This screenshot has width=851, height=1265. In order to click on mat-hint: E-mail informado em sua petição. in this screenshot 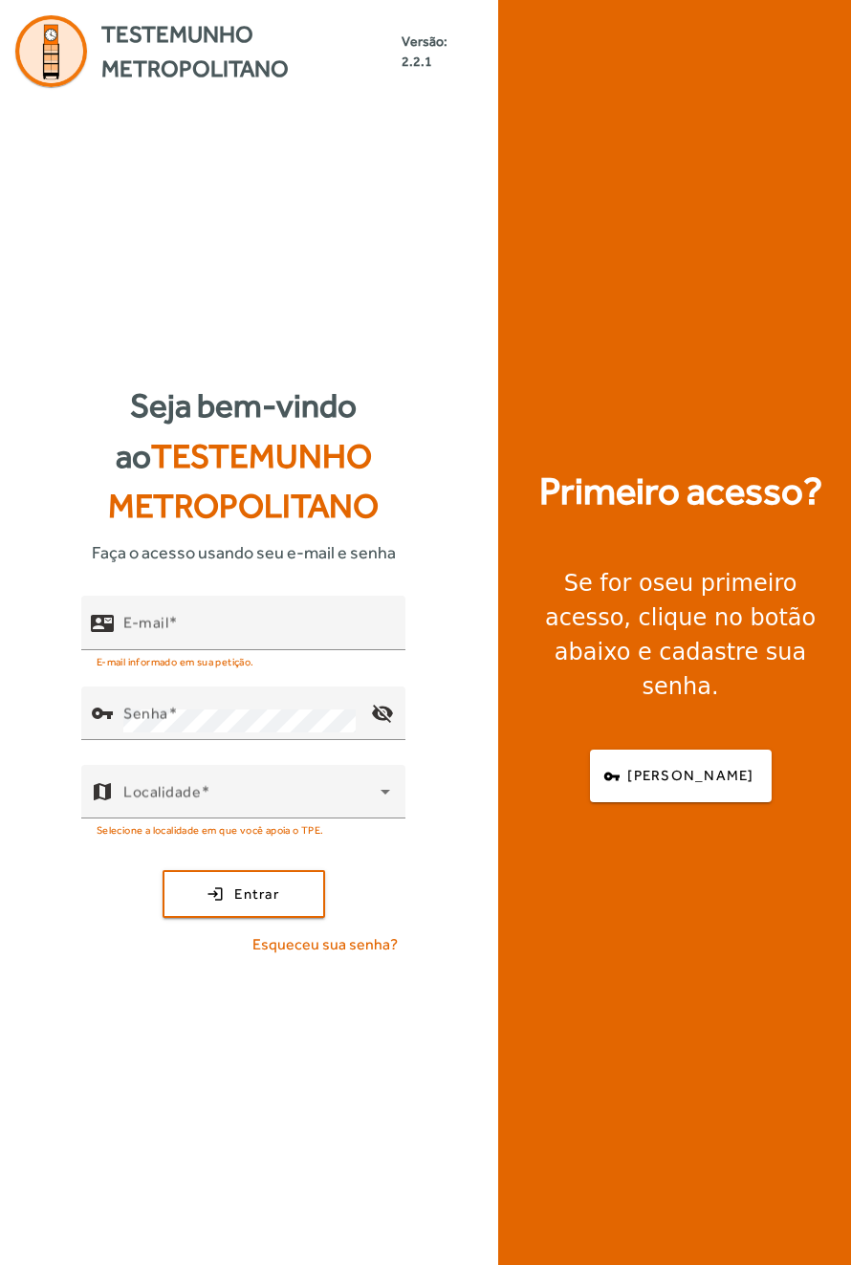, I will do `click(175, 661)`.